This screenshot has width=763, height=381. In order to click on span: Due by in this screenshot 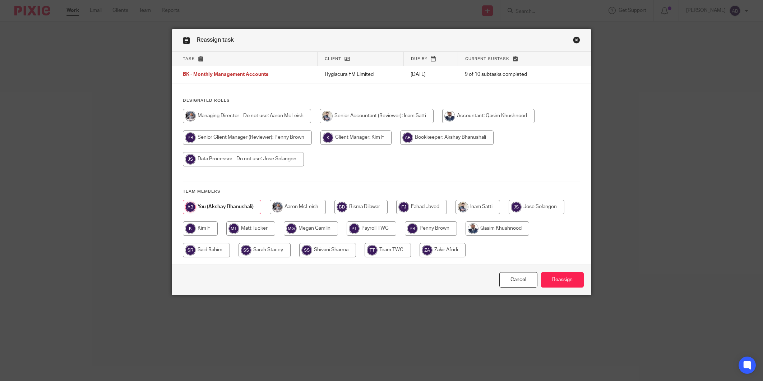, I will do `click(419, 59)`.